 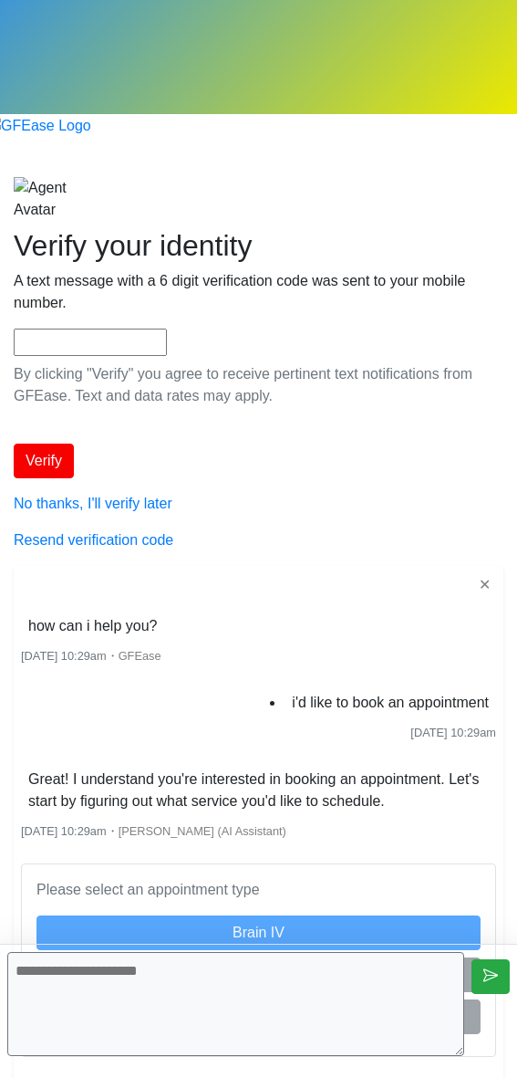 What do you see at coordinates (93, 503) in the screenshot?
I see `a: No thanks, I'll verify later` at bounding box center [93, 503].